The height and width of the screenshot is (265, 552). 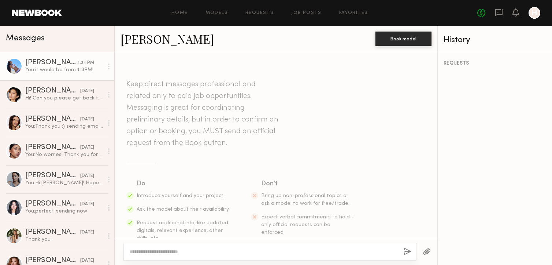 I want to click on div: Hi! Can you please get back to my email when you have the chance please and thank you 🙏🏻, so click(x=64, y=98).